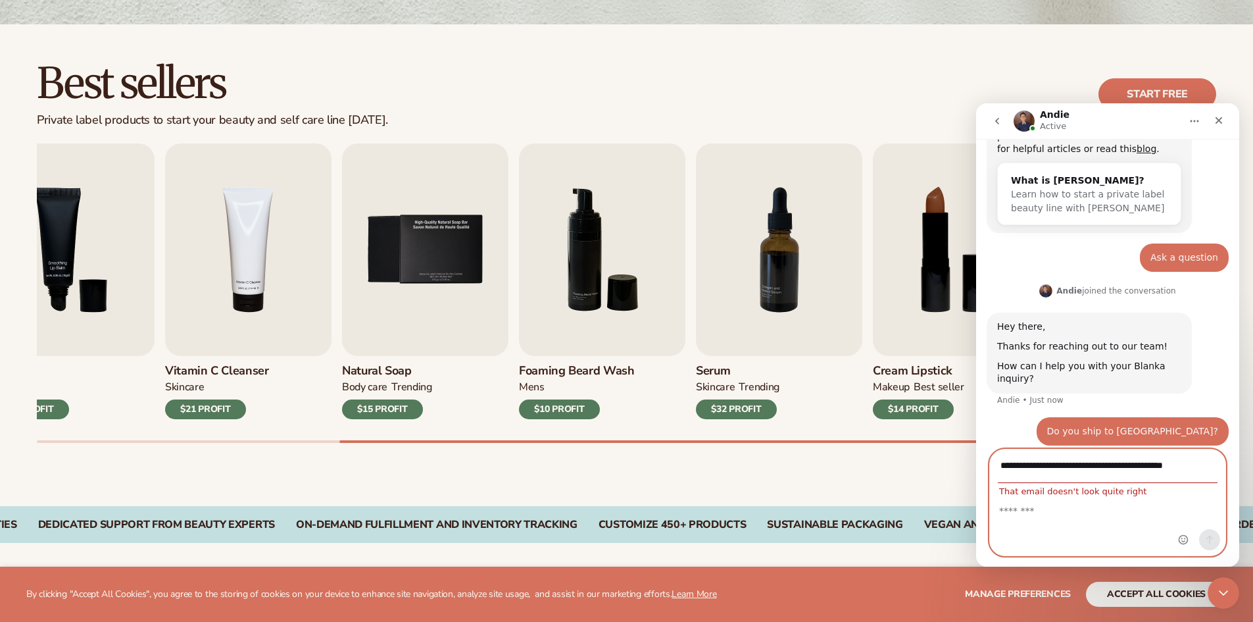  What do you see at coordinates (132, 362) in the screenshot?
I see `input: Your email` at bounding box center [132, 362].